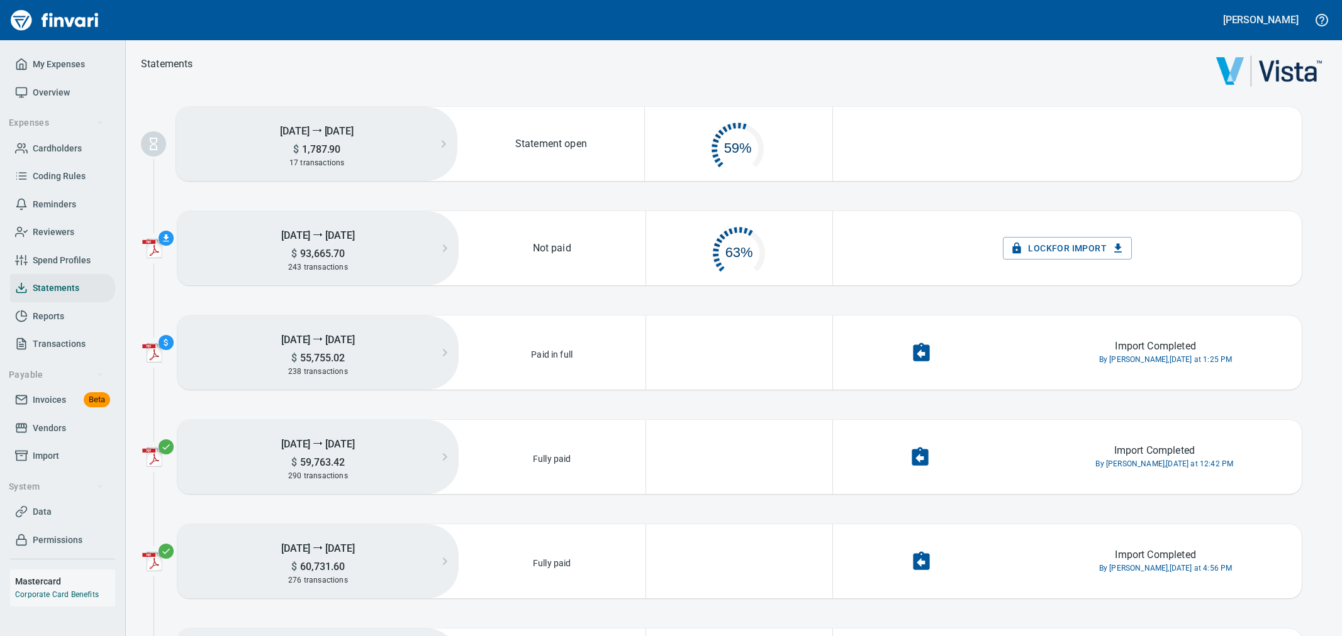 This screenshot has width=1342, height=636. I want to click on span: Reports, so click(48, 316).